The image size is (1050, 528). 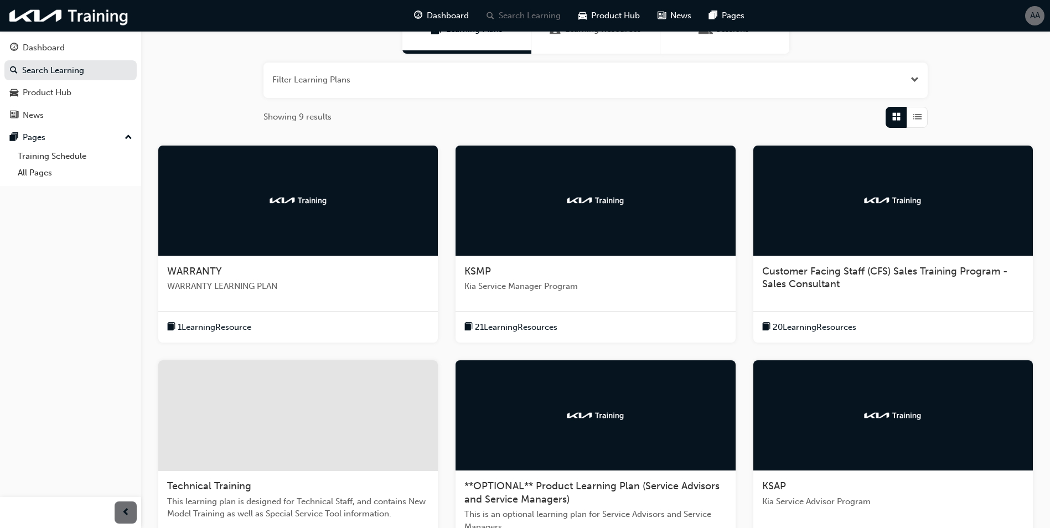 What do you see at coordinates (69, 15) in the screenshot?
I see `a: kia-training` at bounding box center [69, 15].